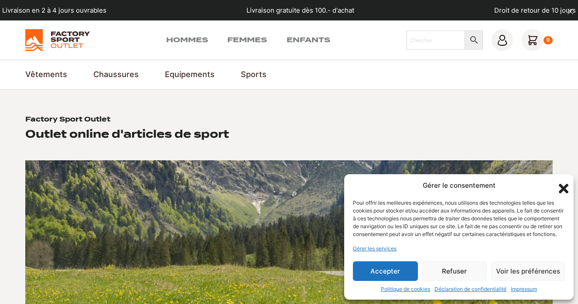 The height and width of the screenshot is (304, 578). What do you see at coordinates (435, 40) in the screenshot?
I see `input: Chercher` at bounding box center [435, 40].